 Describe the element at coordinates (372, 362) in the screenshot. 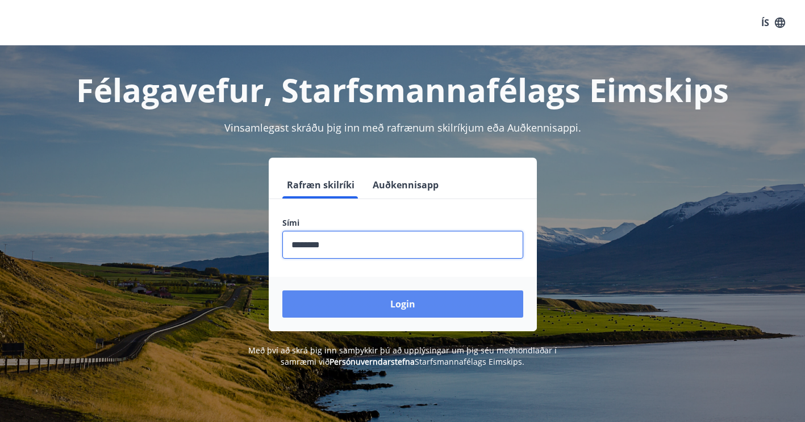

I see `a: Persónuverndarstefna` at that location.